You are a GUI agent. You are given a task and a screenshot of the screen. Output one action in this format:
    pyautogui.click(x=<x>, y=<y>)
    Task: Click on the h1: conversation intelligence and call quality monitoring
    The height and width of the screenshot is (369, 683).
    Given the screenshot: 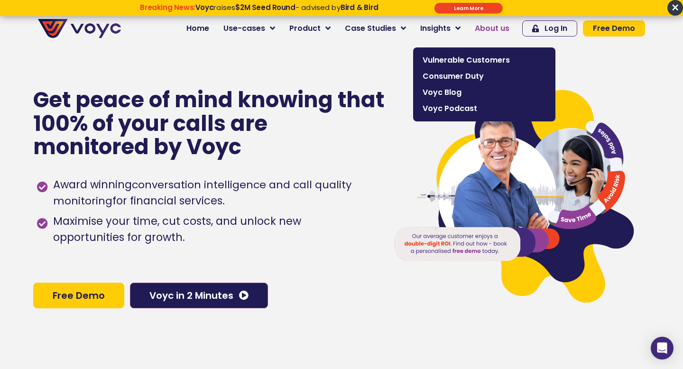 What is the action you would take?
    pyautogui.click(x=202, y=192)
    